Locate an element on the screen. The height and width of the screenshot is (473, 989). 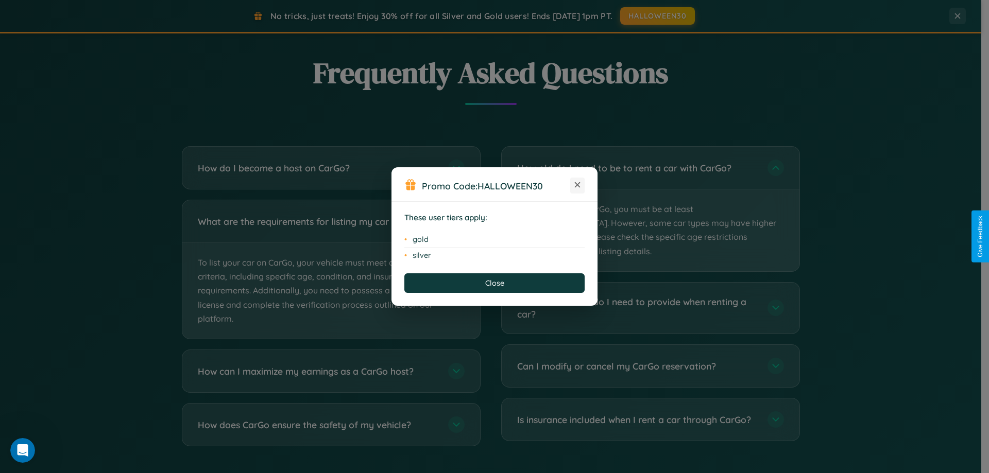
button: Close is located at coordinates (495, 283).